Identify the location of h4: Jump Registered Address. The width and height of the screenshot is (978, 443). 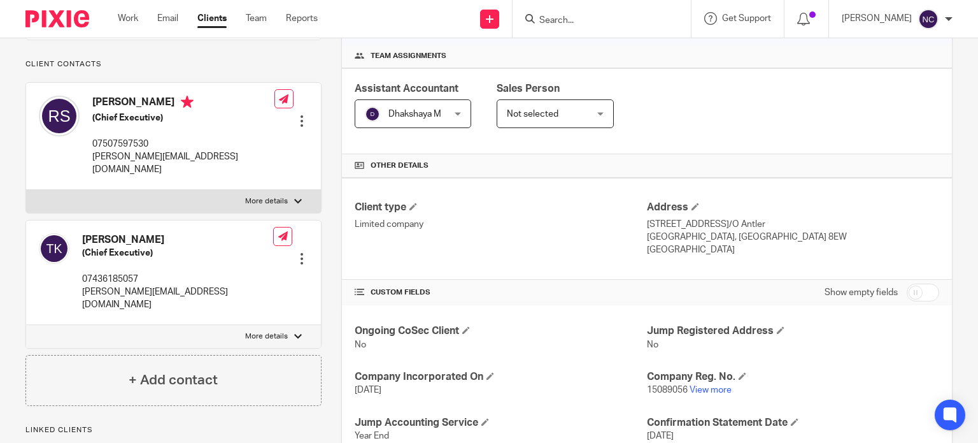
(793, 331).